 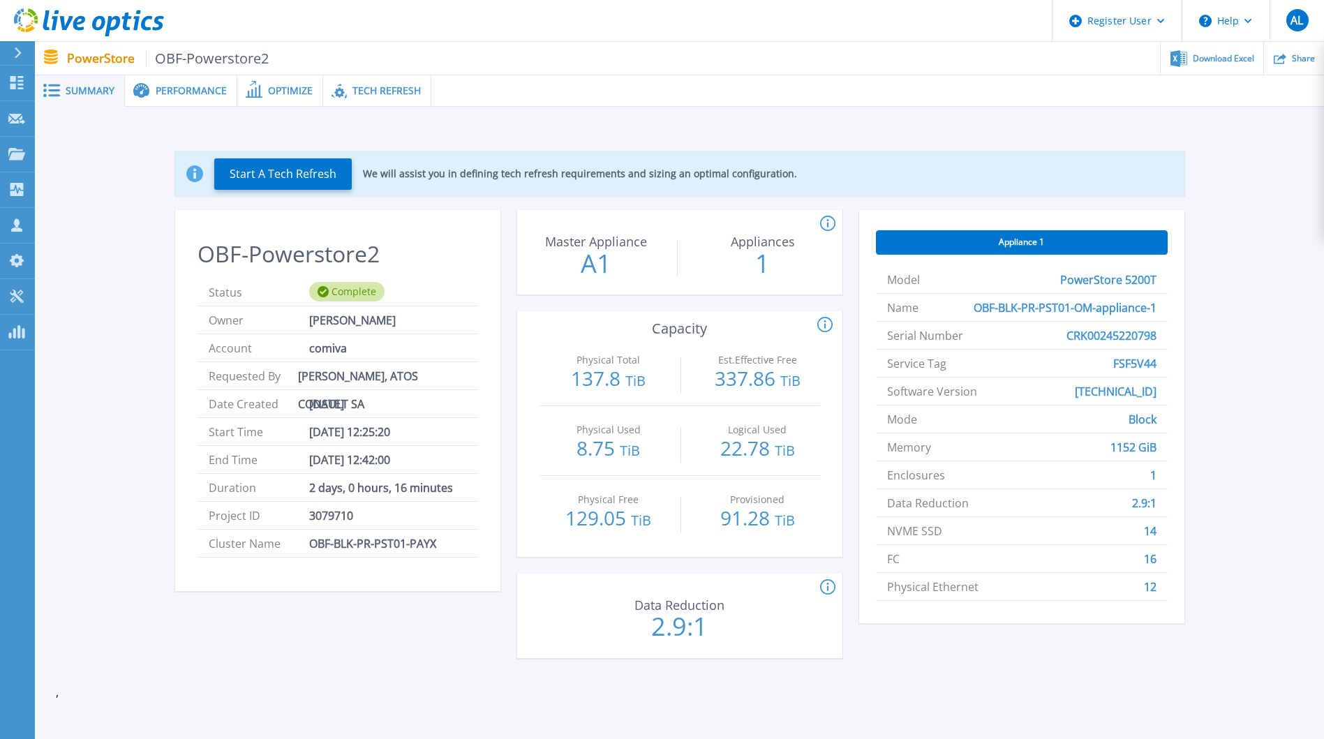 What do you see at coordinates (916, 363) in the screenshot?
I see `span: Service Tag` at bounding box center [916, 363].